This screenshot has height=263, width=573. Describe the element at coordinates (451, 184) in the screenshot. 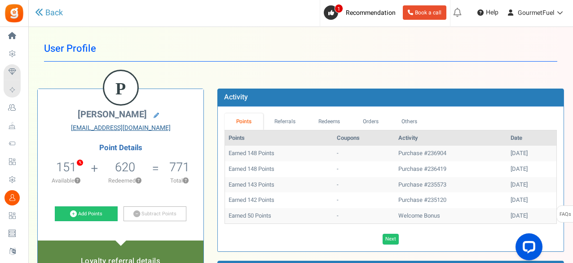

I see `td: Purchase #235573` at that location.